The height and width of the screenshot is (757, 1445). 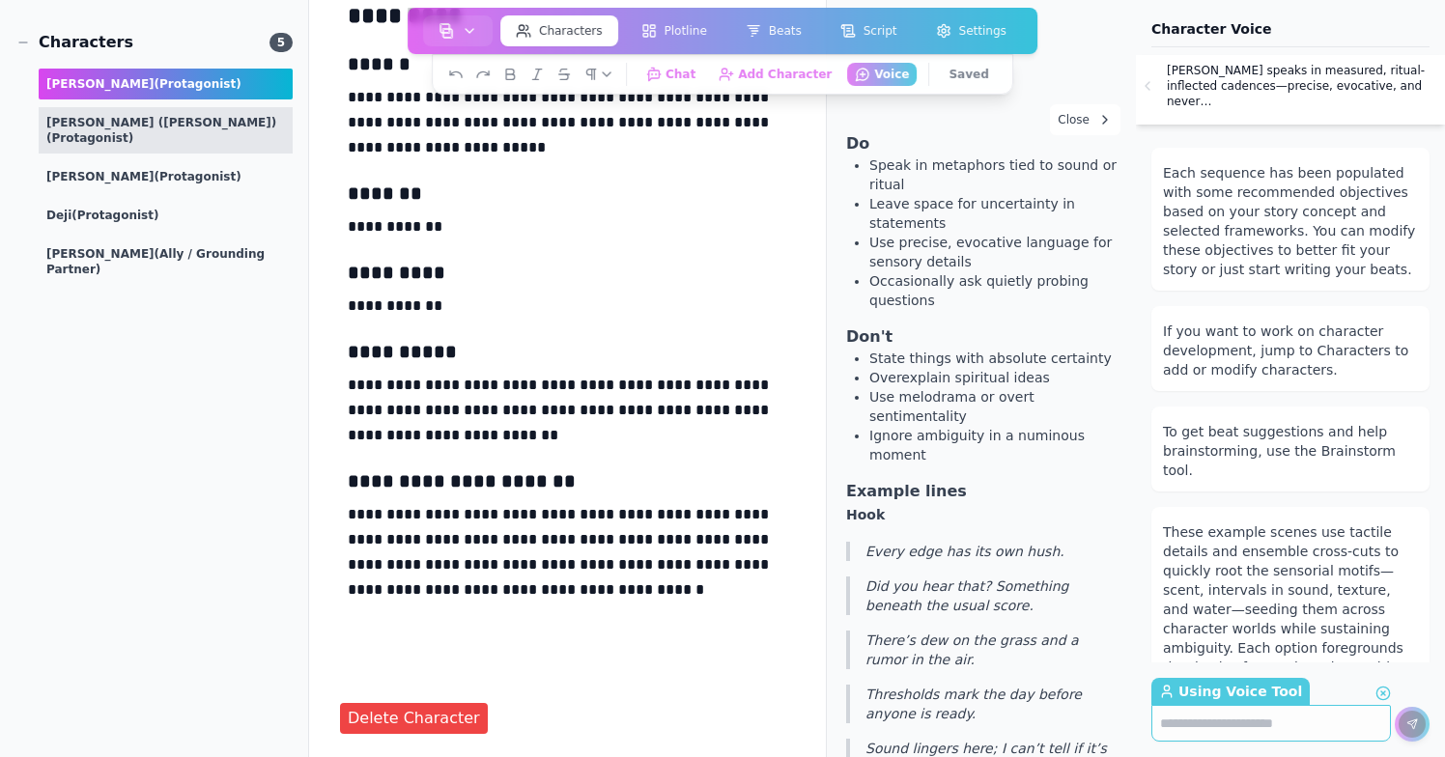 I want to click on div: If you want to work on character development, jump to Characters to add or modify characters., so click(x=1291, y=351).